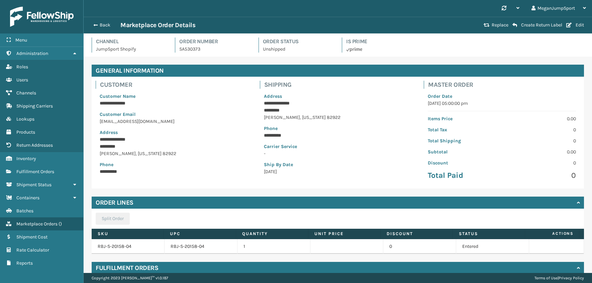 Image resolution: width=592 pixels, height=283 pixels. I want to click on button: Split Order, so click(113, 219).